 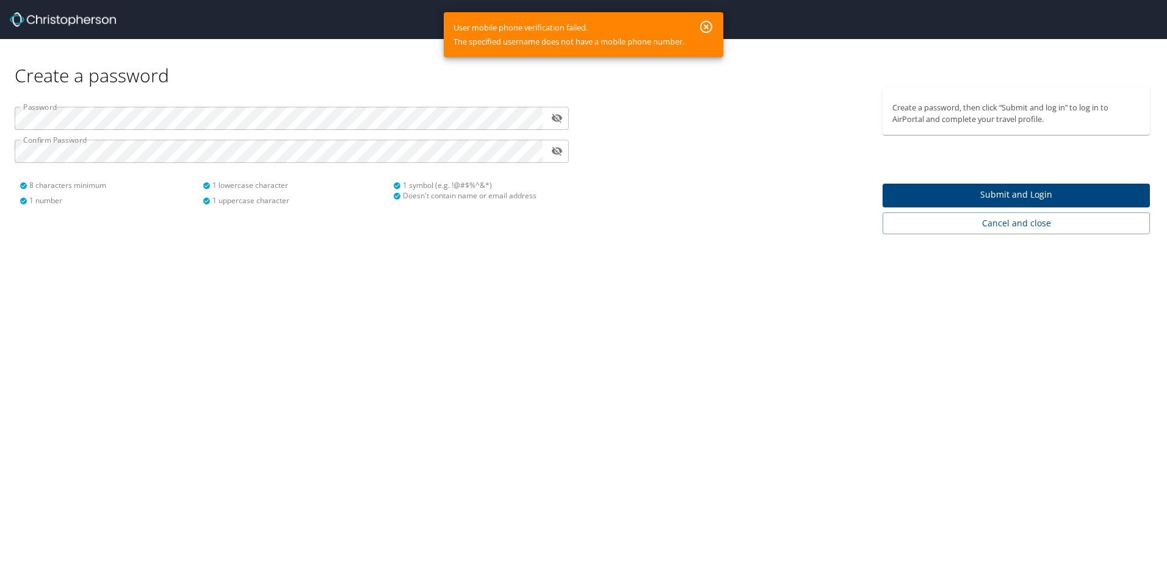 I want to click on img: Christopherson_logo_rev.png, so click(x=63, y=20).